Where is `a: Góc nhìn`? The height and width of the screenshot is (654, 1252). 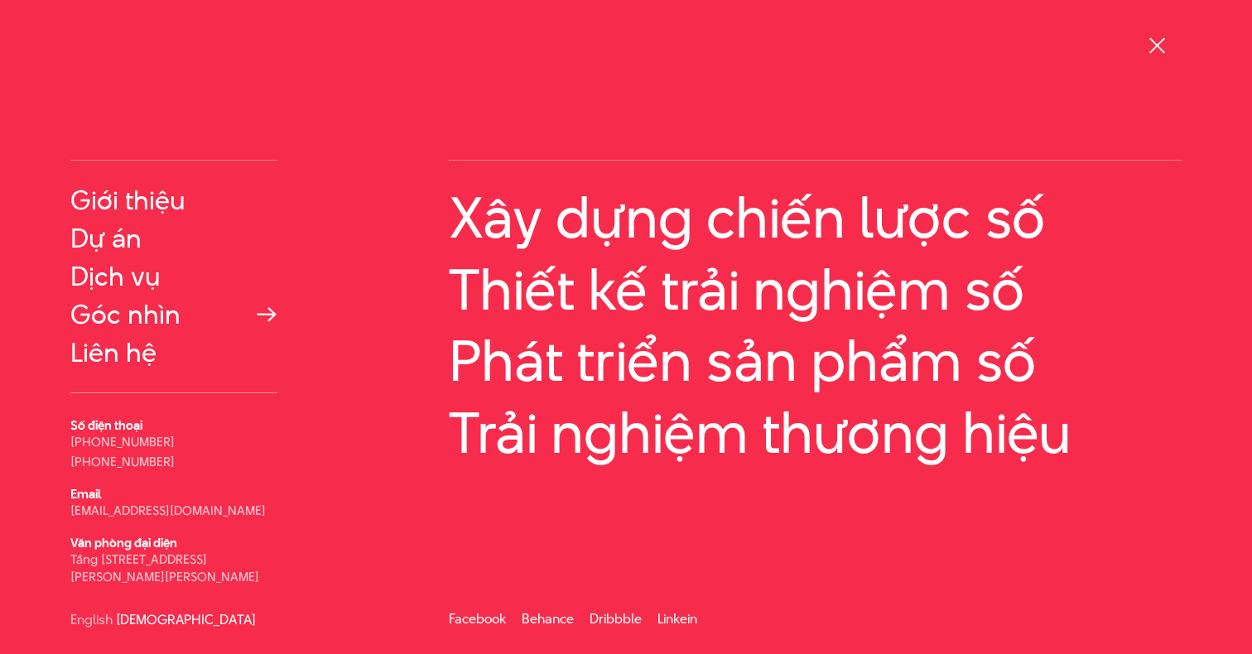
a: Góc nhìn is located at coordinates (174, 315).